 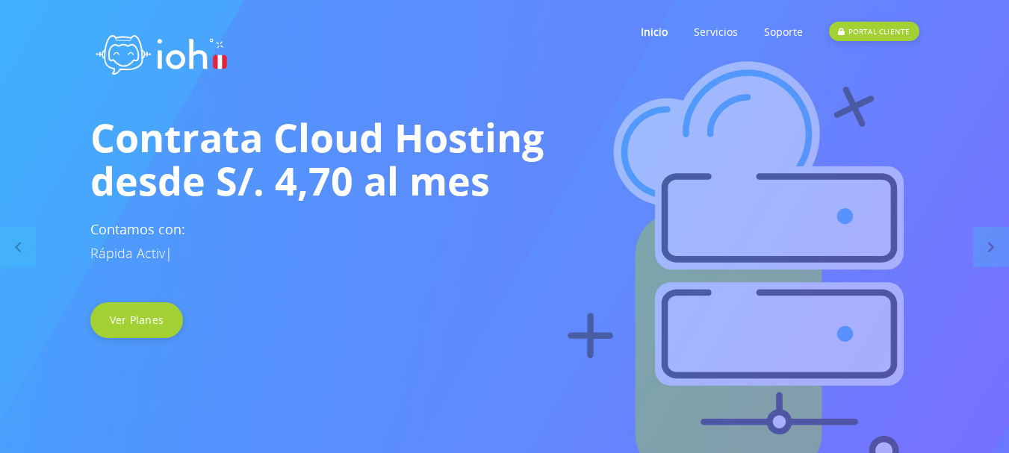 What do you see at coordinates (716, 31) in the screenshot?
I see `a: Servicios` at bounding box center [716, 31].